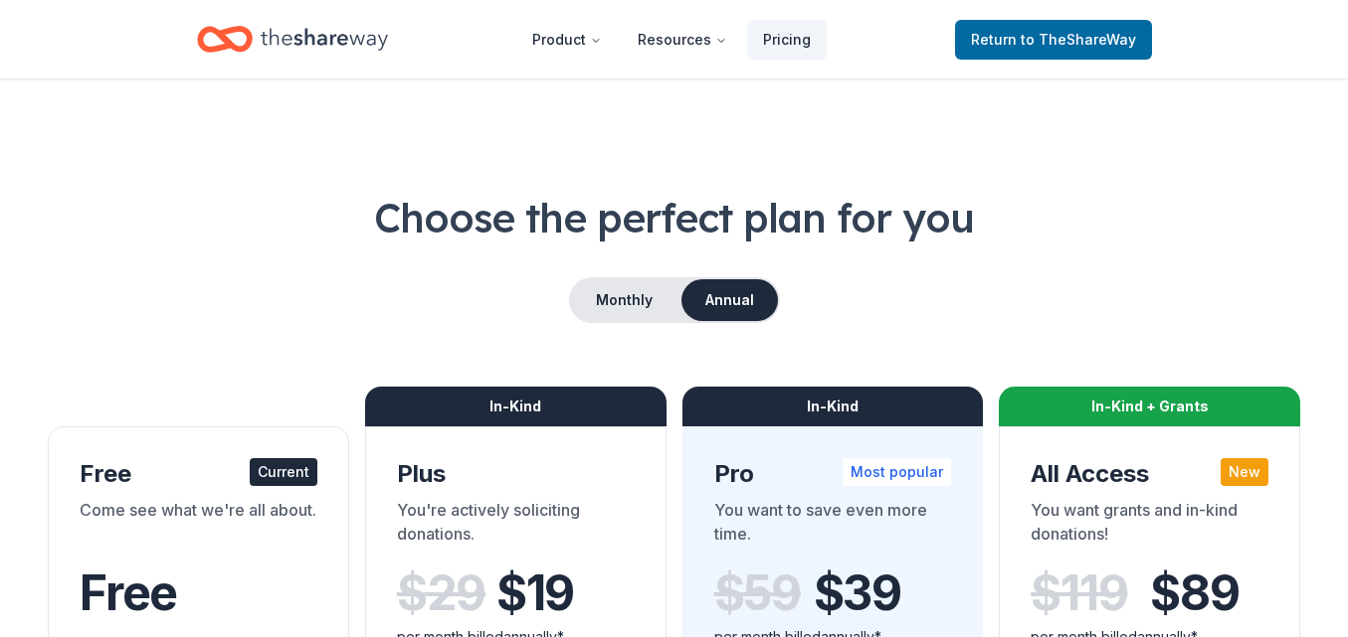 Image resolution: width=1348 pixels, height=637 pixels. I want to click on div: You want to save even more time., so click(832, 526).